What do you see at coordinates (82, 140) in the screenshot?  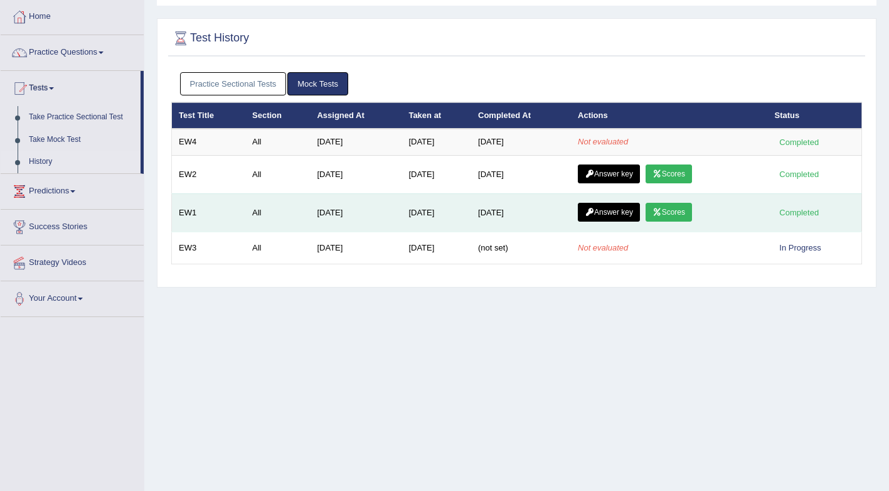 I see `a: Take Mock Test` at bounding box center [82, 140].